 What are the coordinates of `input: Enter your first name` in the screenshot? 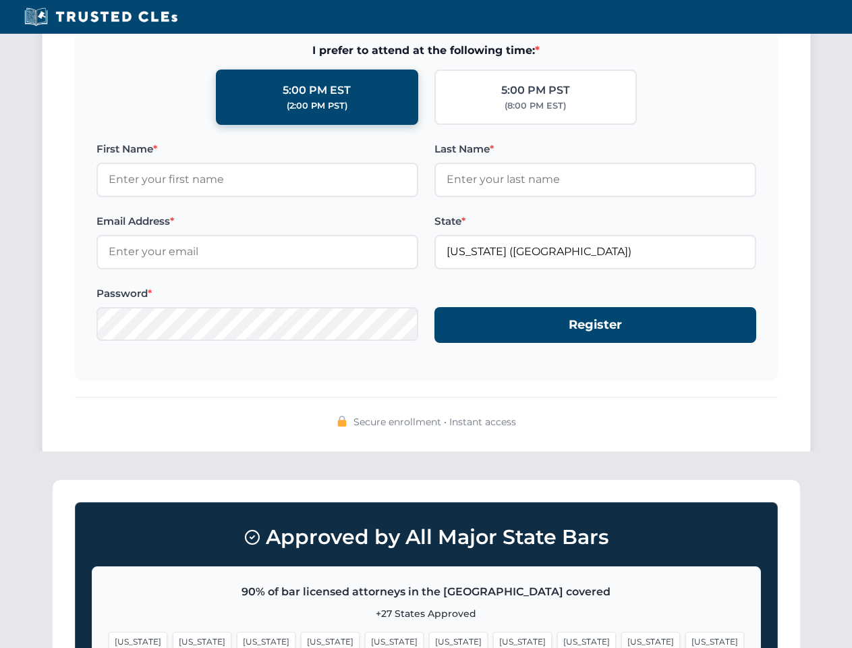 It's located at (257, 179).